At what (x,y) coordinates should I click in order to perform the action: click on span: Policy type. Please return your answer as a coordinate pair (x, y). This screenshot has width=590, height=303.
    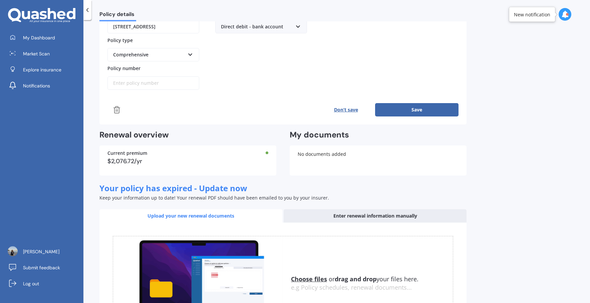
    Looking at the image, I should click on (120, 40).